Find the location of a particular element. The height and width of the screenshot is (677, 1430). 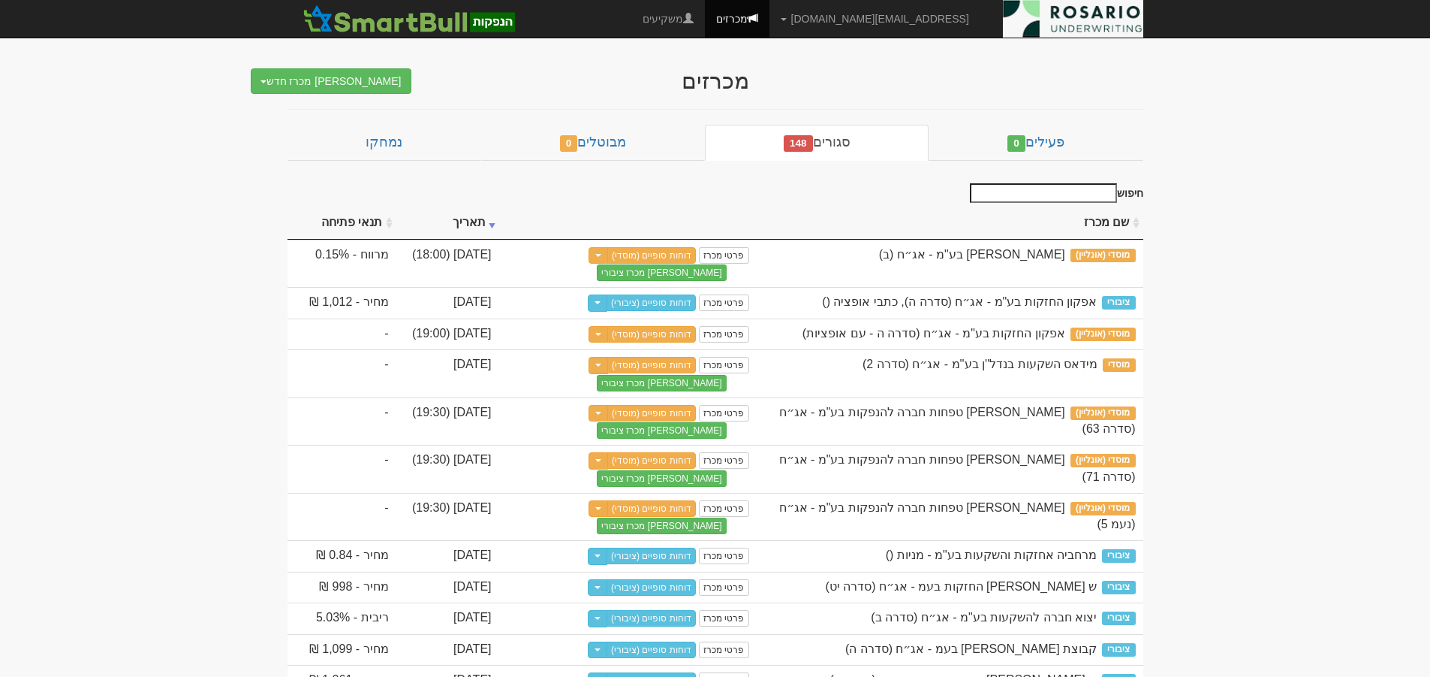

span: אפקון החזקות בע"מ - אג״ח (סדרה ה), כתבי אופציה () is located at coordinates (960, 301).